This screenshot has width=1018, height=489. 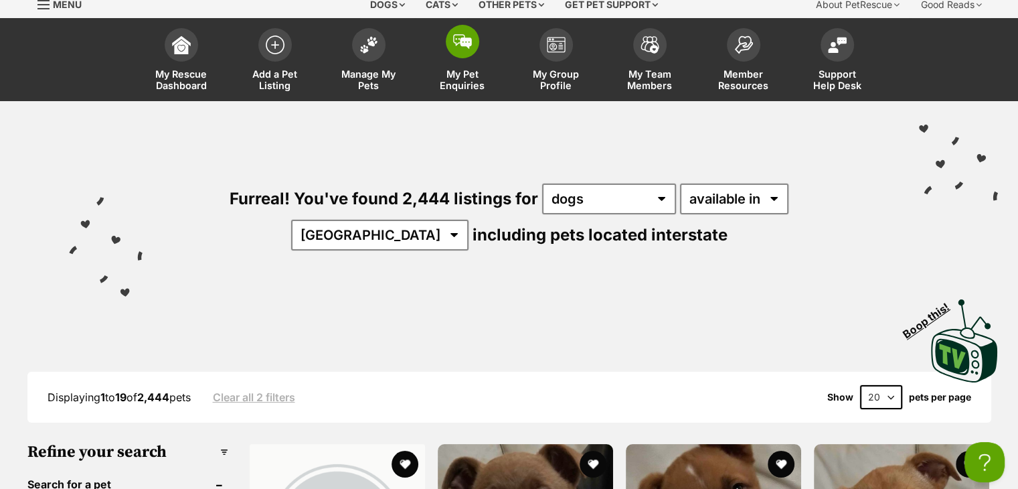 What do you see at coordinates (463, 42) in the screenshot?
I see `img: pet-enquiries-icon-7e3ad2cf08bfb03b45e93fb7055b45f3efa6380592205ae92323e6603595dc1f.svg` at bounding box center [463, 42].